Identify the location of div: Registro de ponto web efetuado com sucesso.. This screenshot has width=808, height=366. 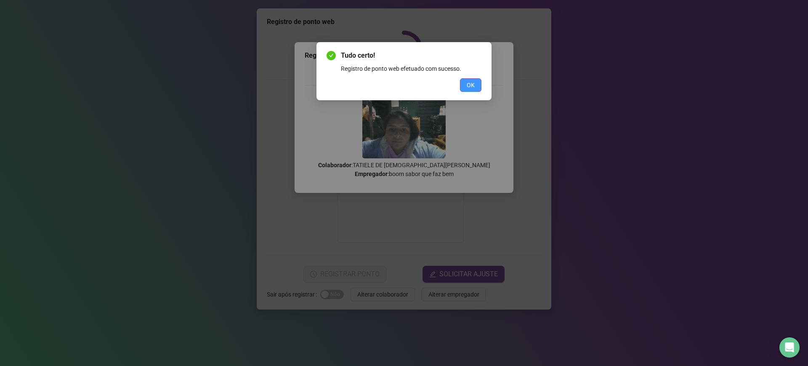
(411, 69).